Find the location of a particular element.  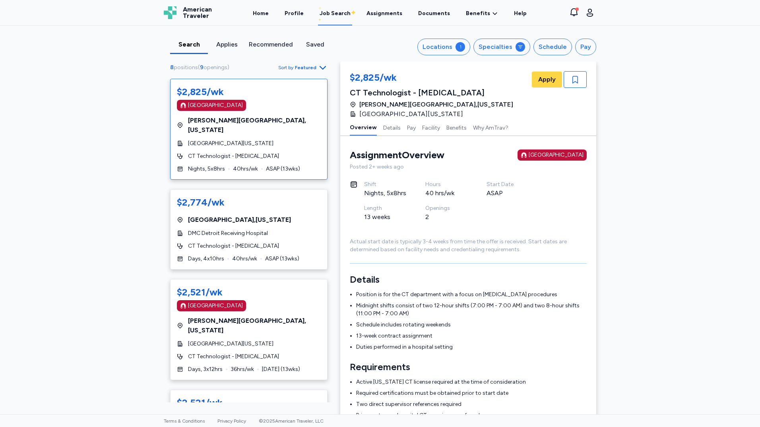

li: Duties performed in a hospital setting is located at coordinates (472, 347).